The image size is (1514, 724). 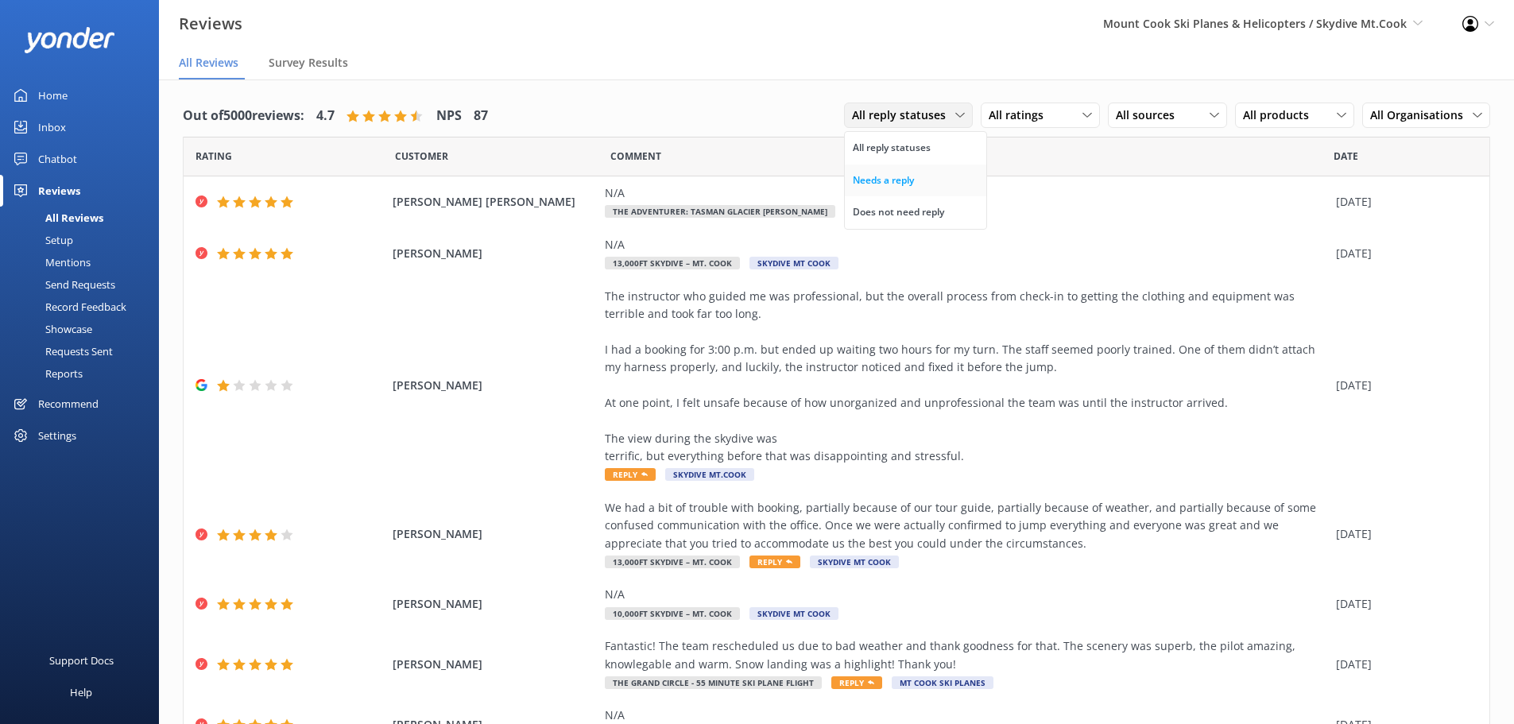 I want to click on div: All reply statuses, so click(x=891, y=148).